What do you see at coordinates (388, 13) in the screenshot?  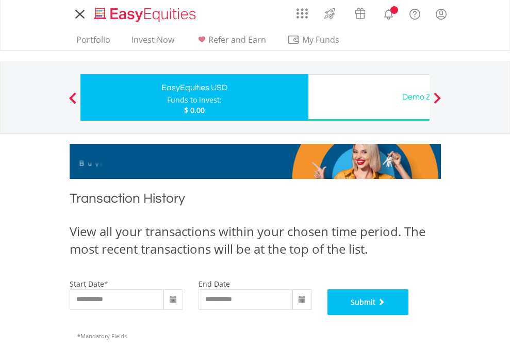 I see `a: Notifications` at bounding box center [388, 13].